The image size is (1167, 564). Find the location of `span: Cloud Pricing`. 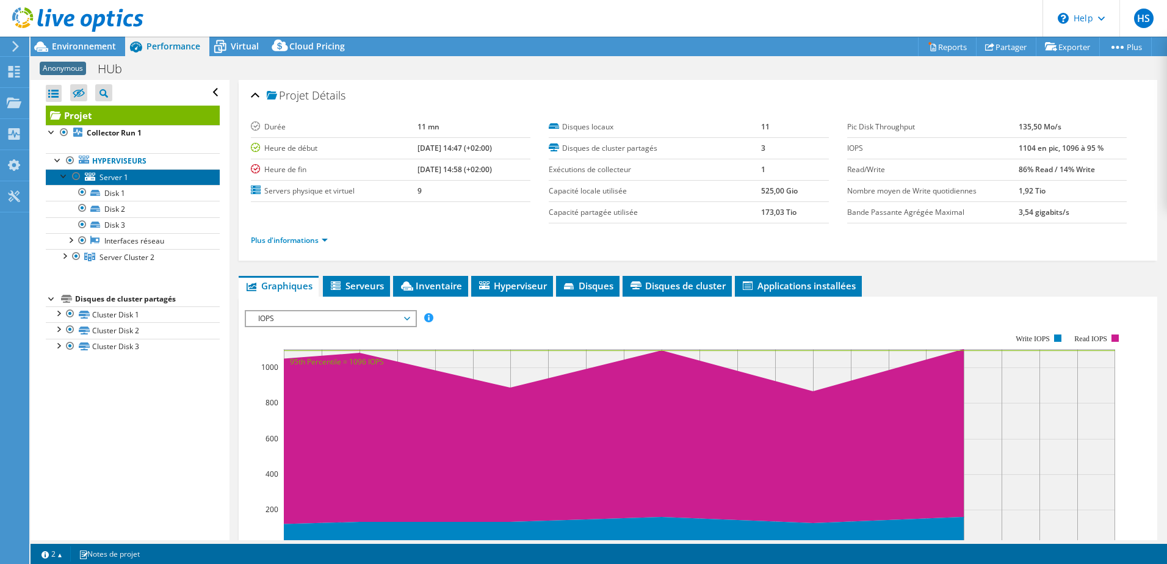

span: Cloud Pricing is located at coordinates (317, 46).